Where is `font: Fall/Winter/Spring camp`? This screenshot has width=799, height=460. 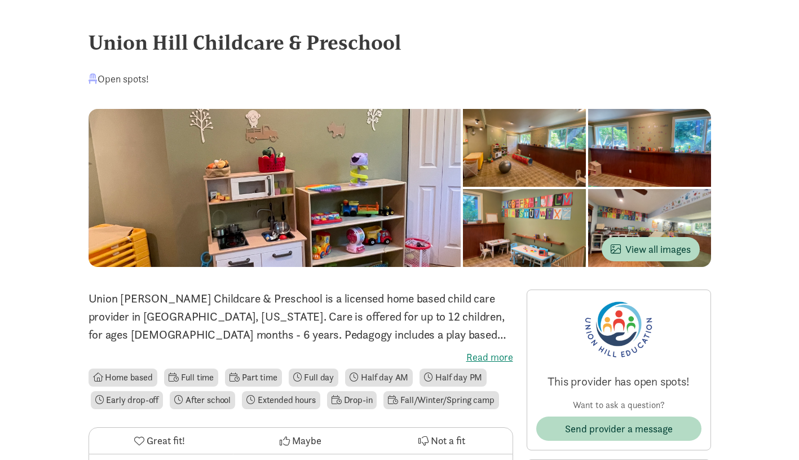
font: Fall/Winter/Spring camp is located at coordinates (447, 399).